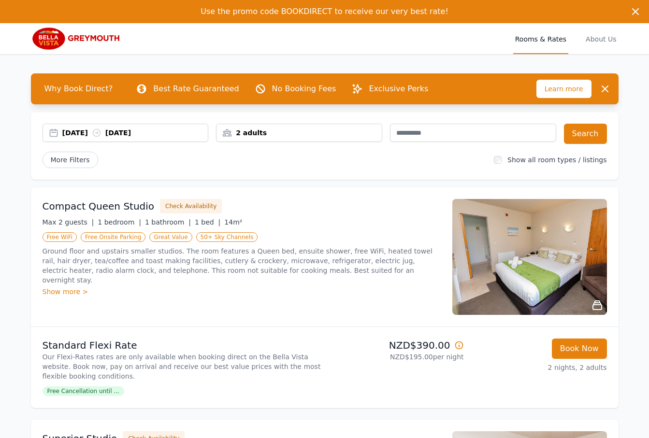  What do you see at coordinates (182, 345) in the screenshot?
I see `p: Standard Flexi Rate` at bounding box center [182, 345].